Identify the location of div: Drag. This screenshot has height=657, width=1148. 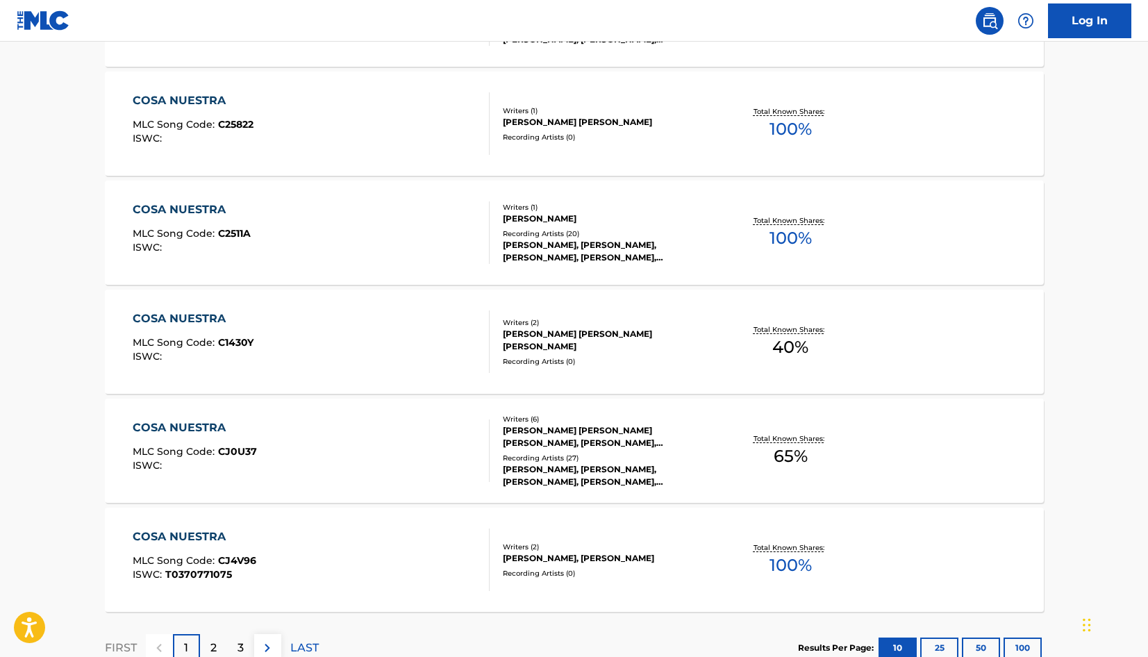
(1087, 625).